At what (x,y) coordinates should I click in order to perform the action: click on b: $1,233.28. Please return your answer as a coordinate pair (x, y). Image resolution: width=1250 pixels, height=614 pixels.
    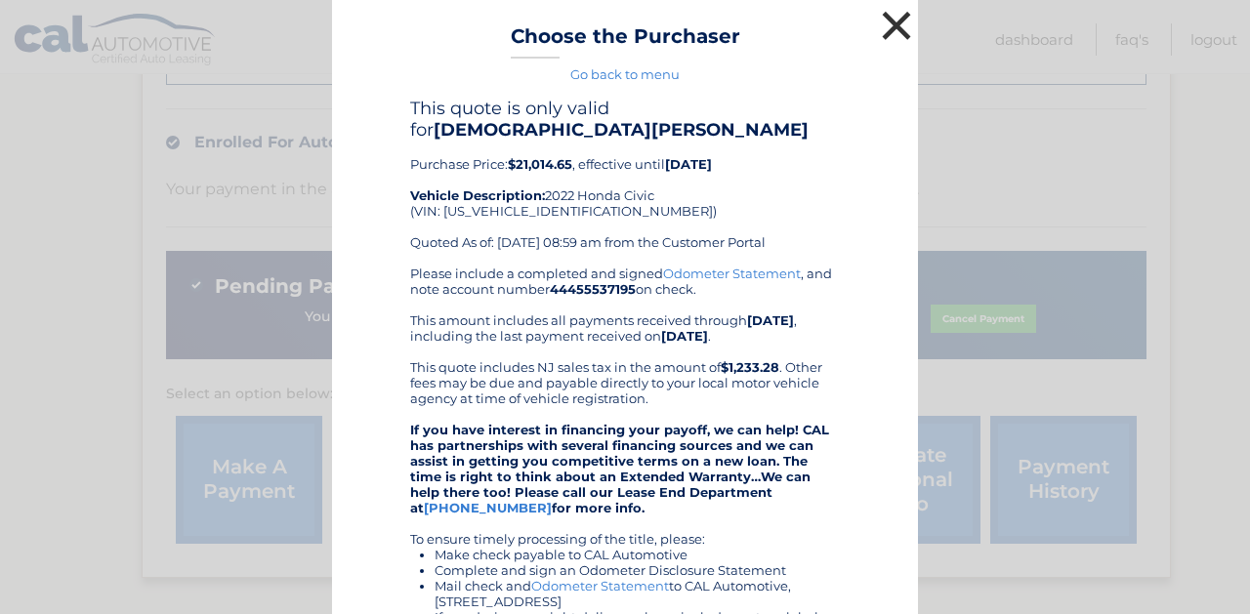
    Looking at the image, I should click on (750, 367).